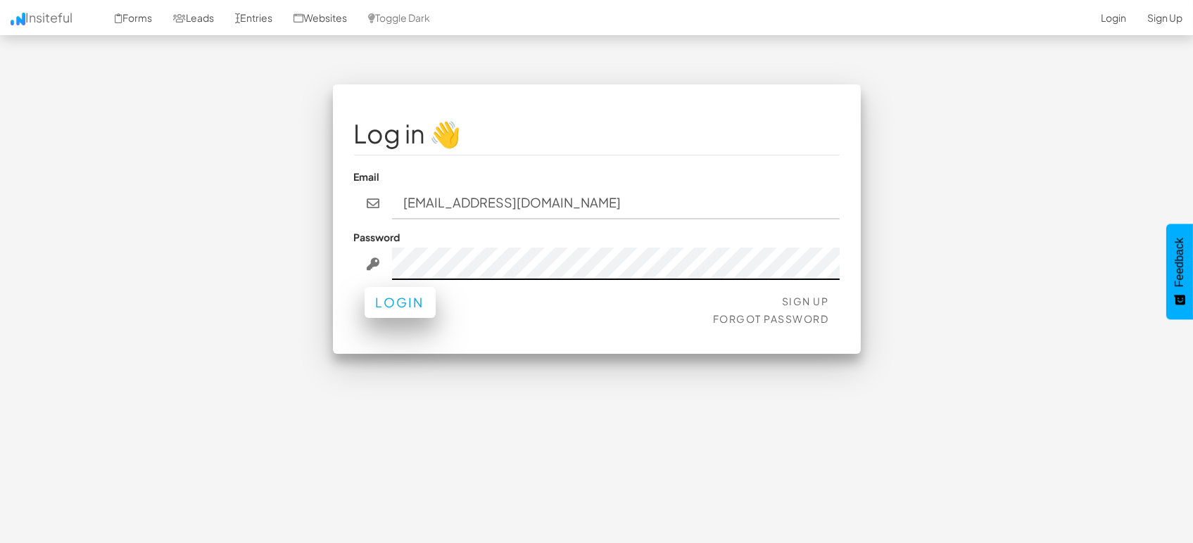 This screenshot has width=1193, height=543. Describe the element at coordinates (805, 301) in the screenshot. I see `a: Sign Up` at that location.